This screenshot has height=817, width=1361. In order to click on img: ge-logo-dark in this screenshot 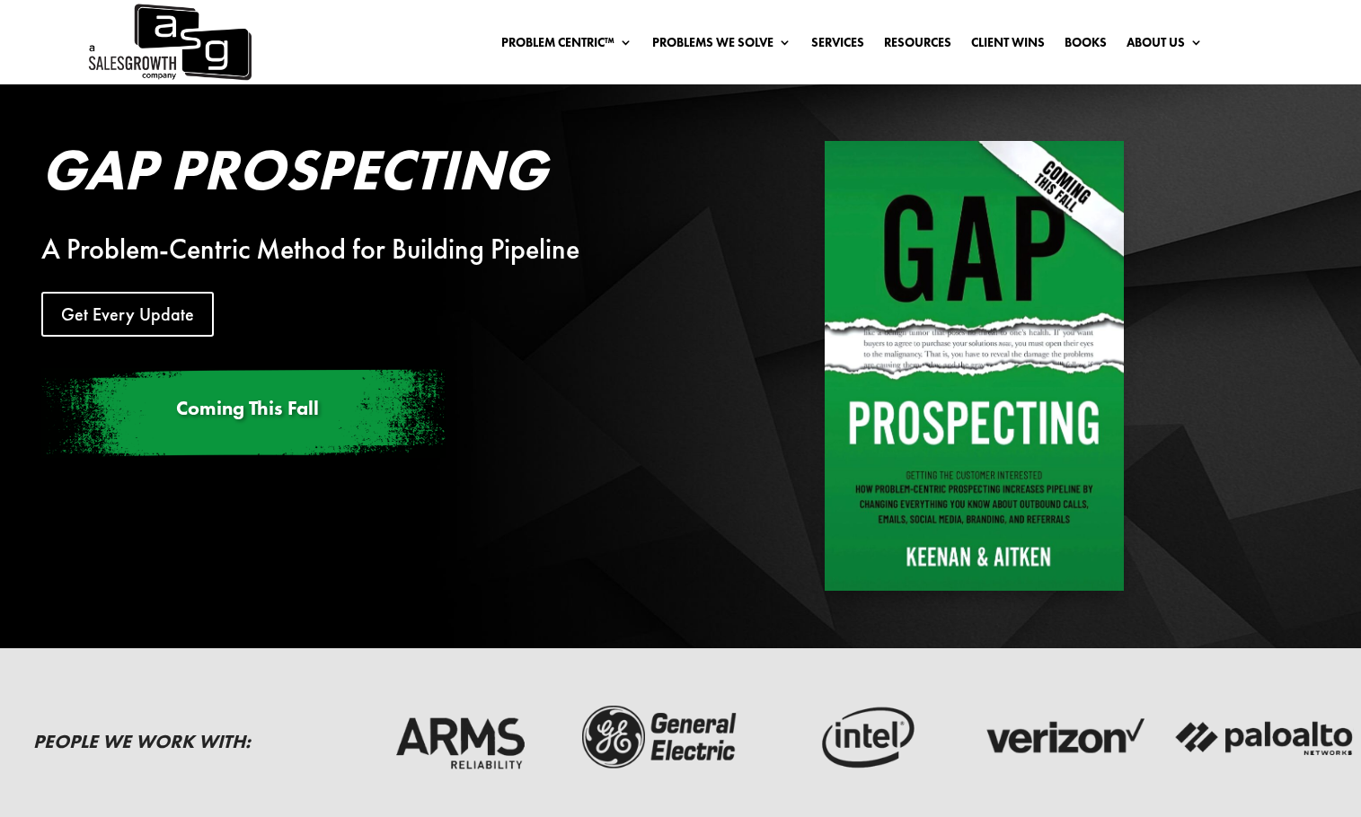, I will do `click(661, 738)`.